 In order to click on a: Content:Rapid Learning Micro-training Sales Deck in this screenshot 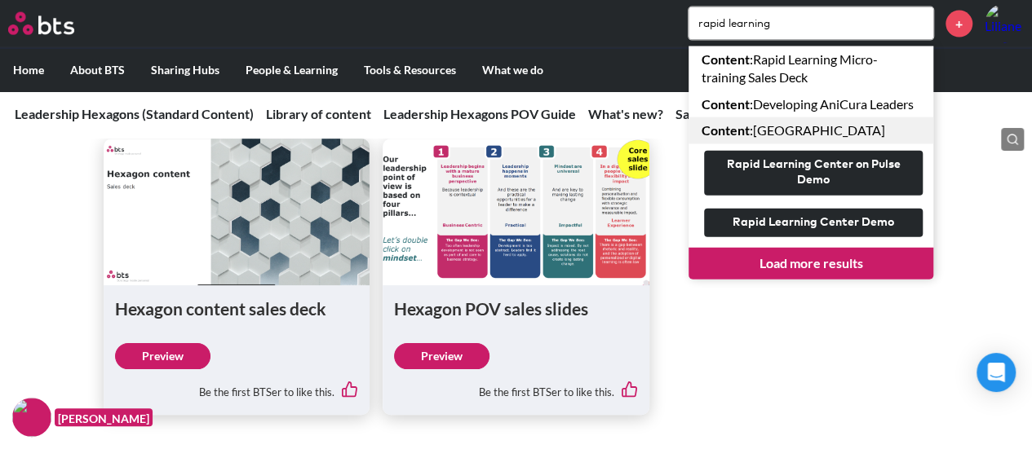, I will do `click(811, 69)`.